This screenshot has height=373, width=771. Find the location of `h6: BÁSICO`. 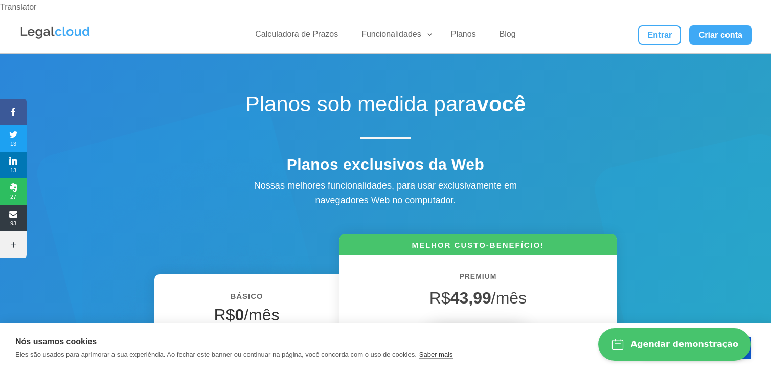

h6: BÁSICO is located at coordinates (247, 299).